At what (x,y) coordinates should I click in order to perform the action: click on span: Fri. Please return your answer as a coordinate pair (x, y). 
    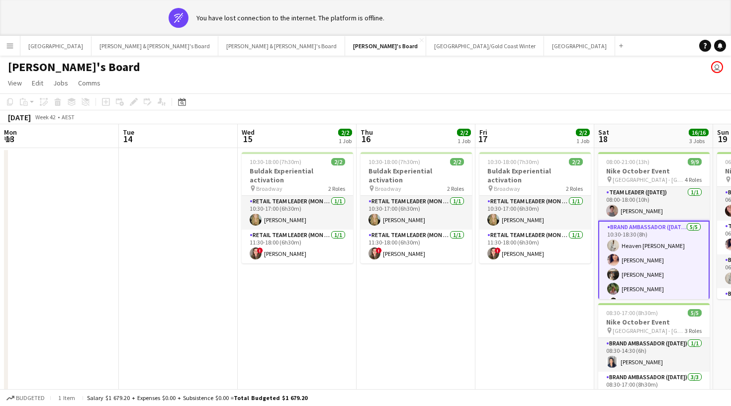
    Looking at the image, I should click on (483, 132).